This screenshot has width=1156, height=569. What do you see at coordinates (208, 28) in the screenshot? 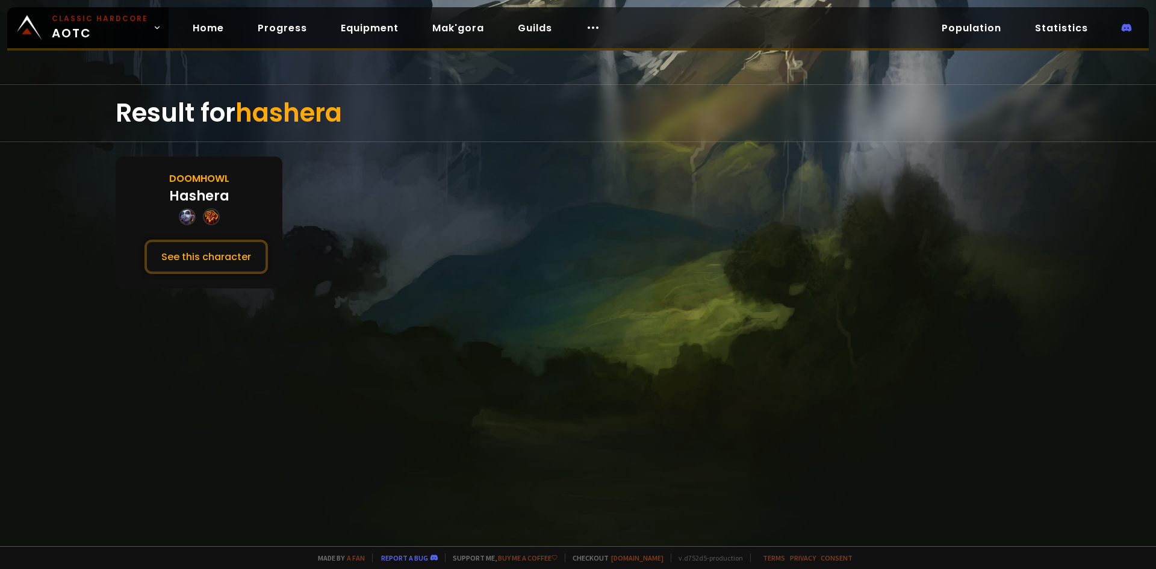
I see `a: Home` at bounding box center [208, 28].